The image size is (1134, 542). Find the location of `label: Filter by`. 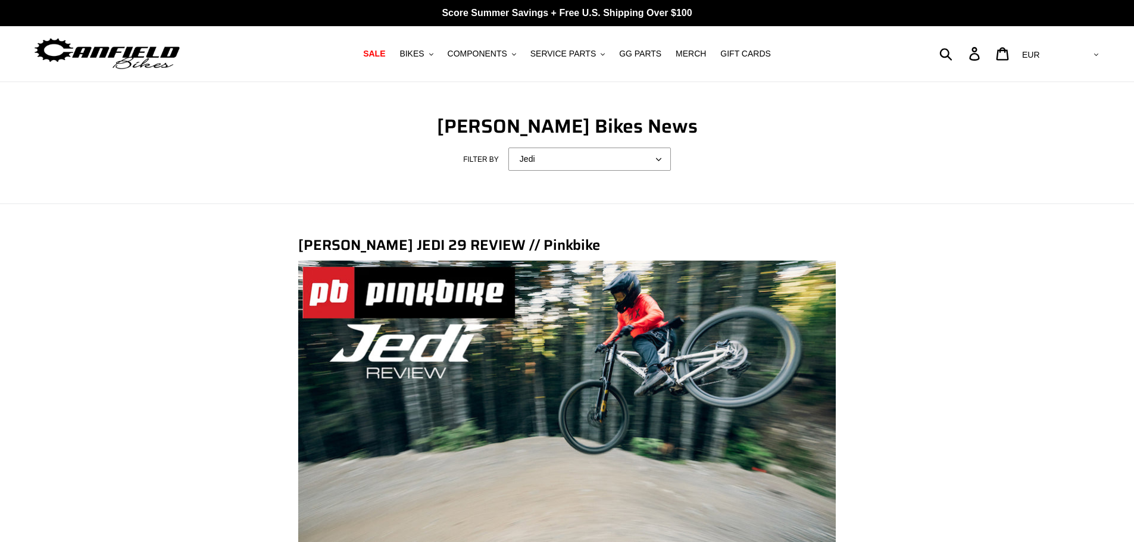

label: Filter by is located at coordinates (481, 159).